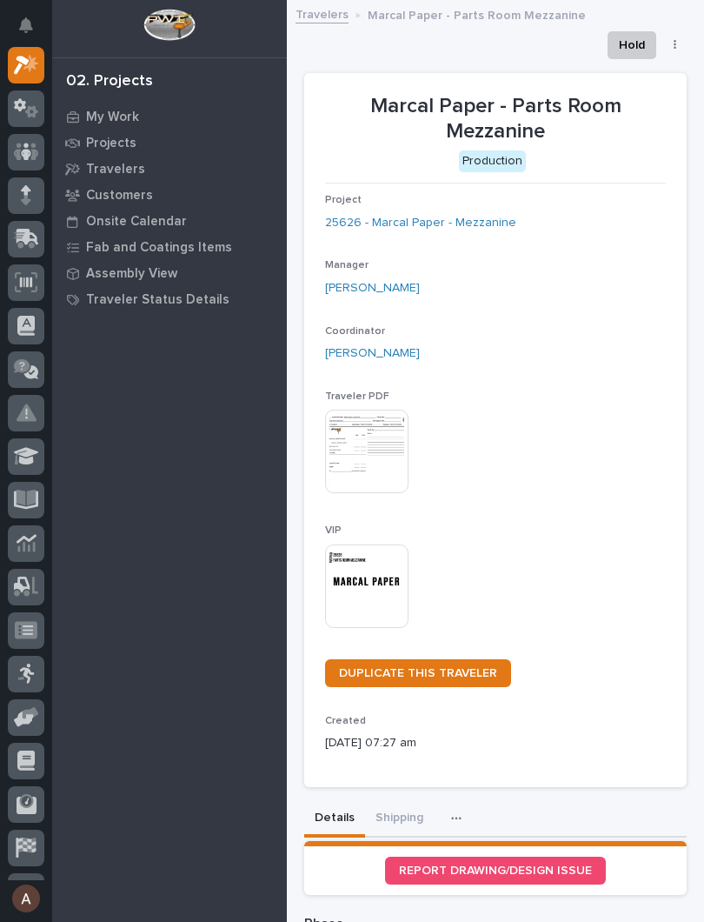  What do you see at coordinates (131, 274) in the screenshot?
I see `p: Assembly View` at bounding box center [131, 274].